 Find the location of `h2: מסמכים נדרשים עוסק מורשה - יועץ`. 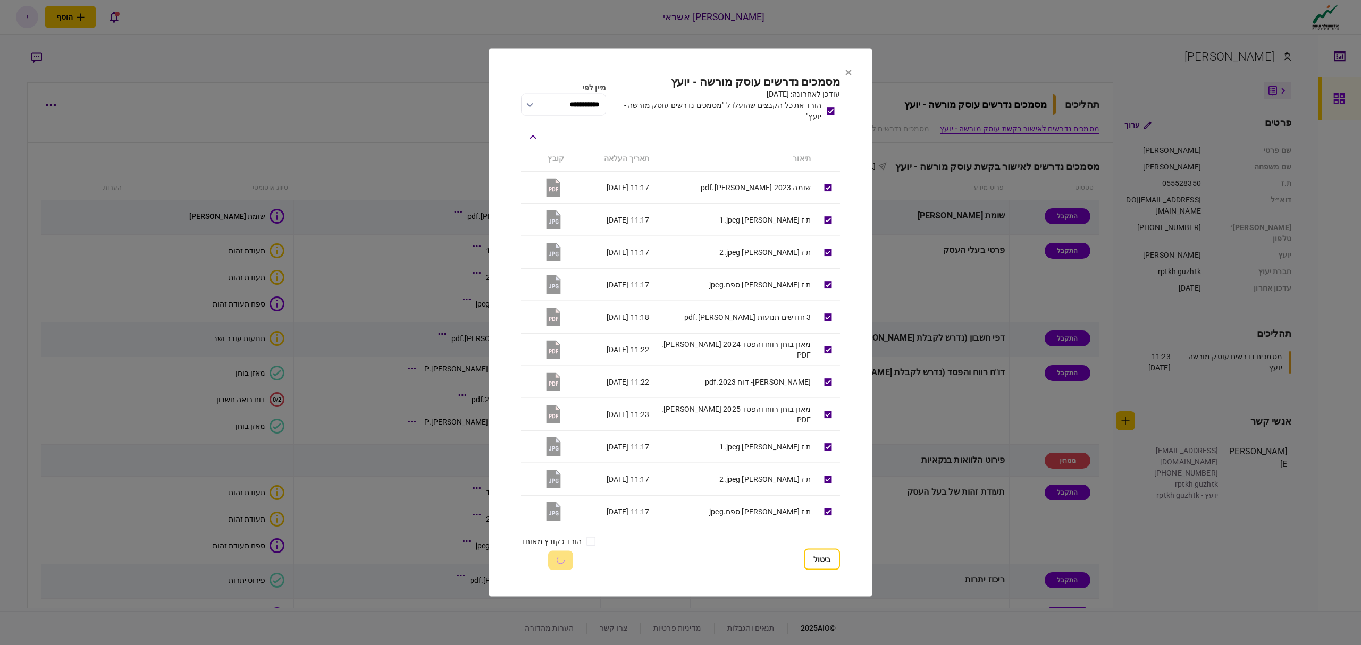

h2: מסמכים נדרשים עוסק מורשה - יועץ is located at coordinates (726, 82).